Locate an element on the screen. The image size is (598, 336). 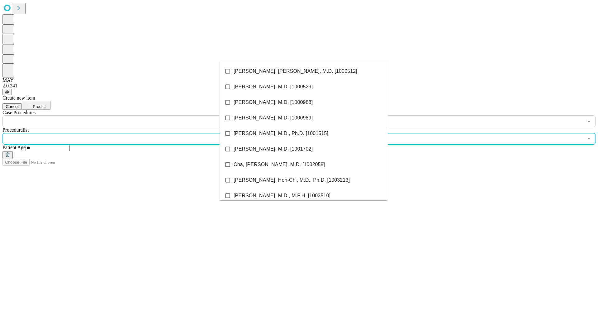
button: Close is located at coordinates (589, 139).